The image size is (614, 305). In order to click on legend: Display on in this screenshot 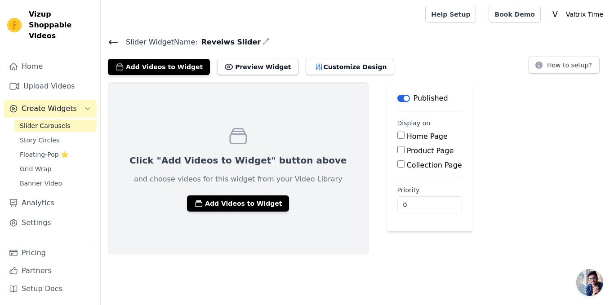, I will do `click(414, 123)`.